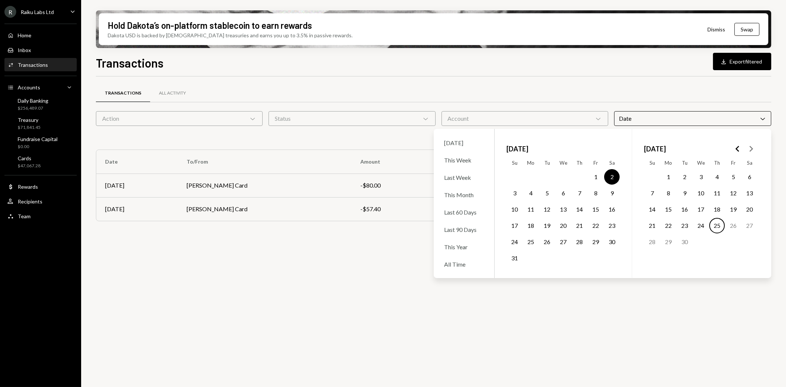 The height and width of the screenshot is (387, 786). I want to click on button: Wednesday, September 3rd, 2025, so click(701, 177).